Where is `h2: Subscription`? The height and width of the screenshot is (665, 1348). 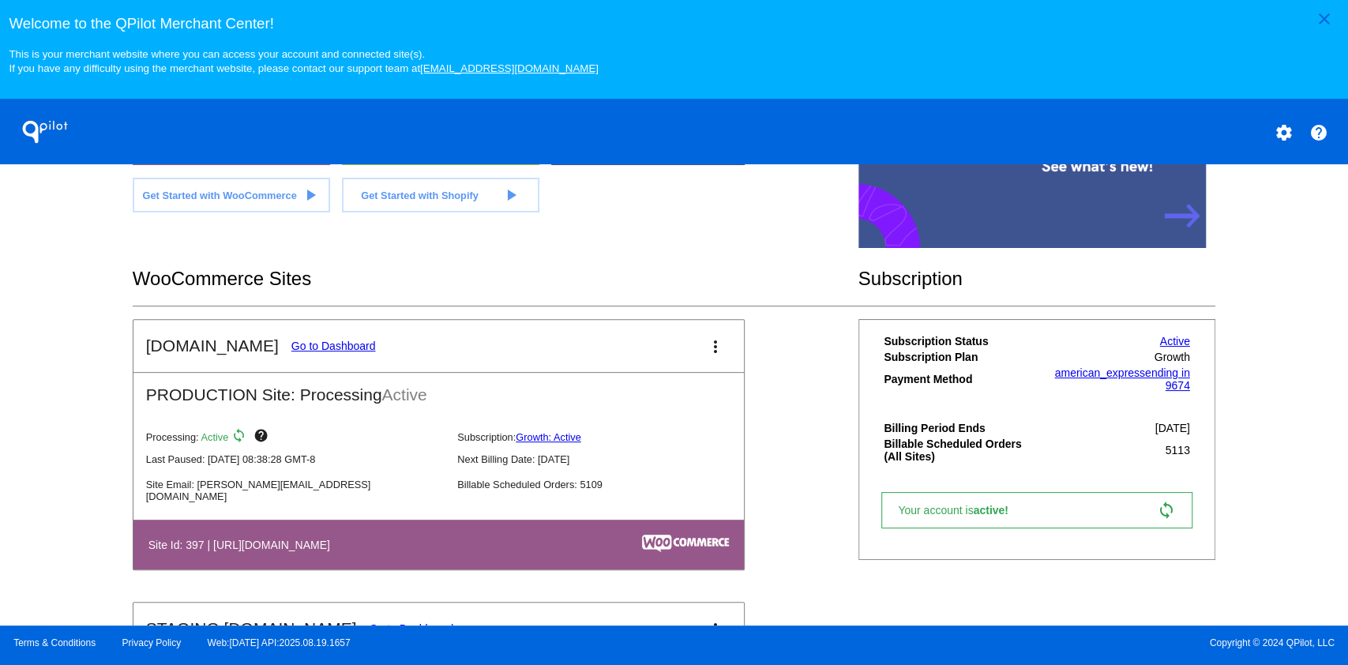
h2: Subscription is located at coordinates (1037, 279).